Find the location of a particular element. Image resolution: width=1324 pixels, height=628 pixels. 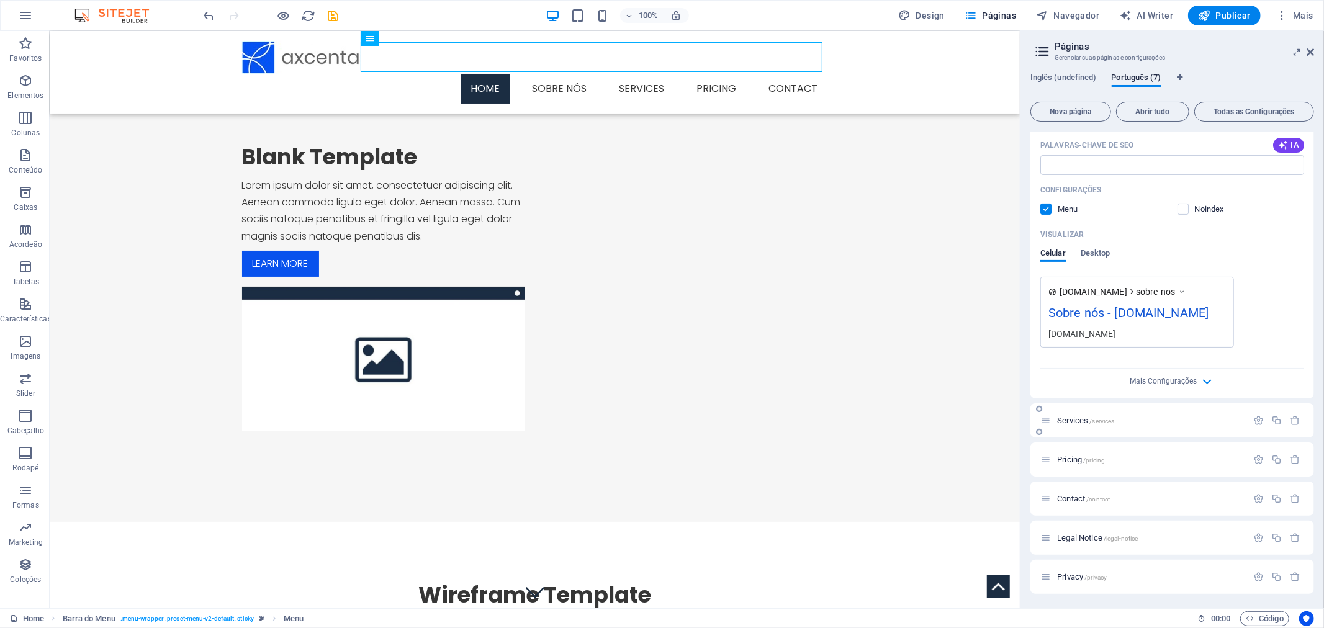

button: Páginas is located at coordinates (990, 16).